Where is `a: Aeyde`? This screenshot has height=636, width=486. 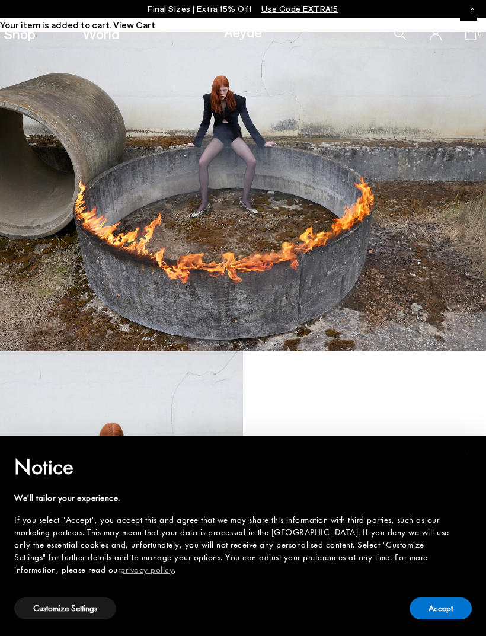
a: Aeyde is located at coordinates (243, 31).